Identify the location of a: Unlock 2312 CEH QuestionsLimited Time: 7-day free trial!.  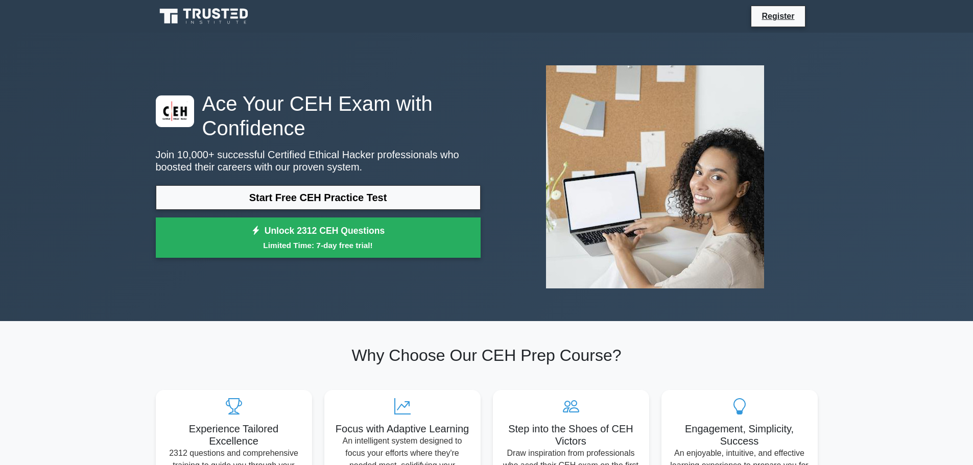
(318, 238).